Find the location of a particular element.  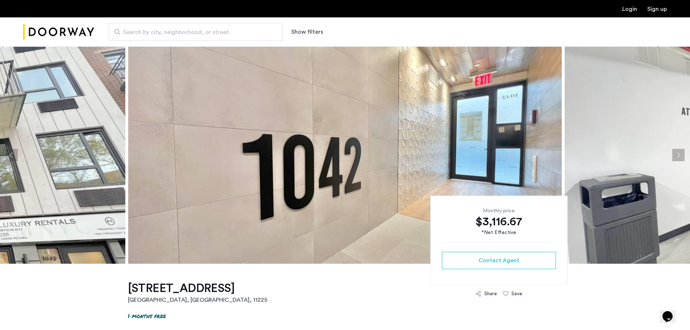

div: Save is located at coordinates (517, 294).